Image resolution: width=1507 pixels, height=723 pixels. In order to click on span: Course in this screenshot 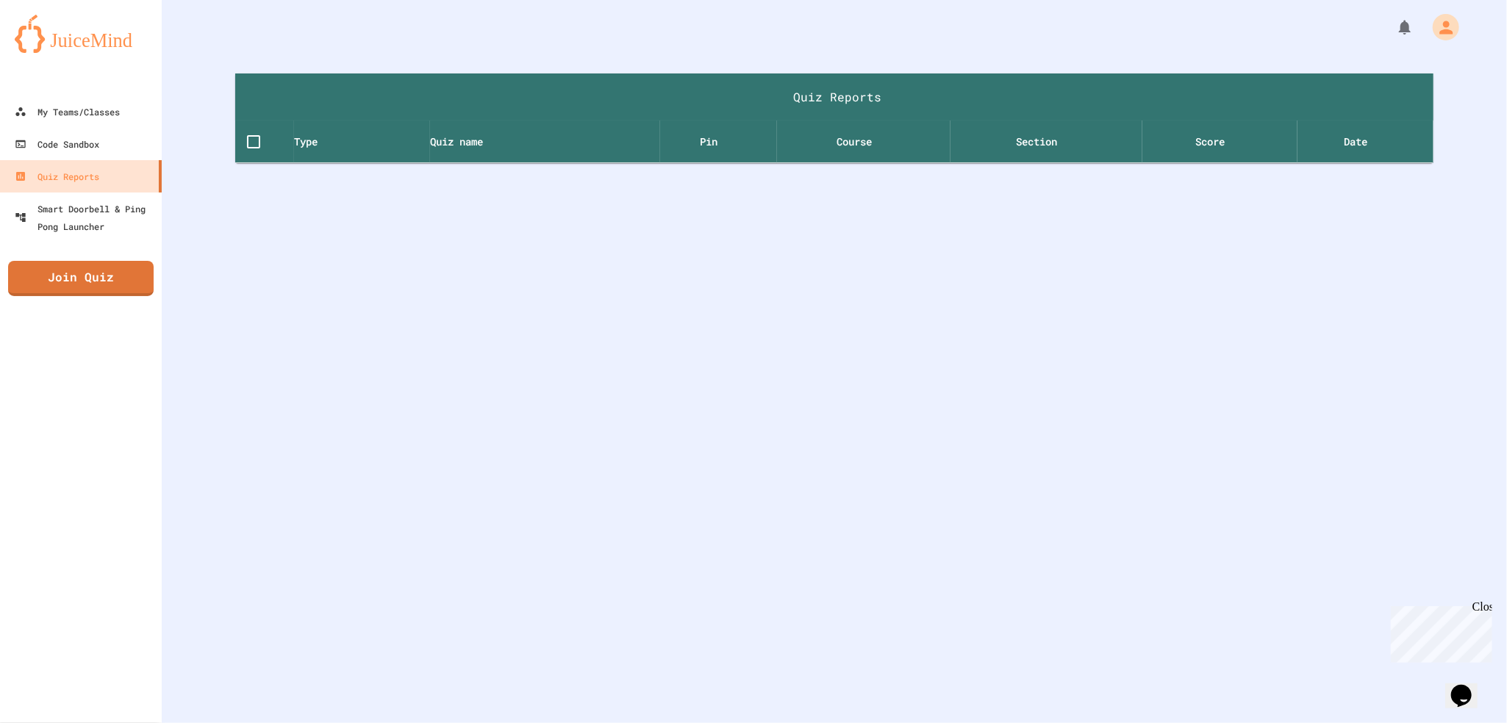, I will do `click(864, 142)`.